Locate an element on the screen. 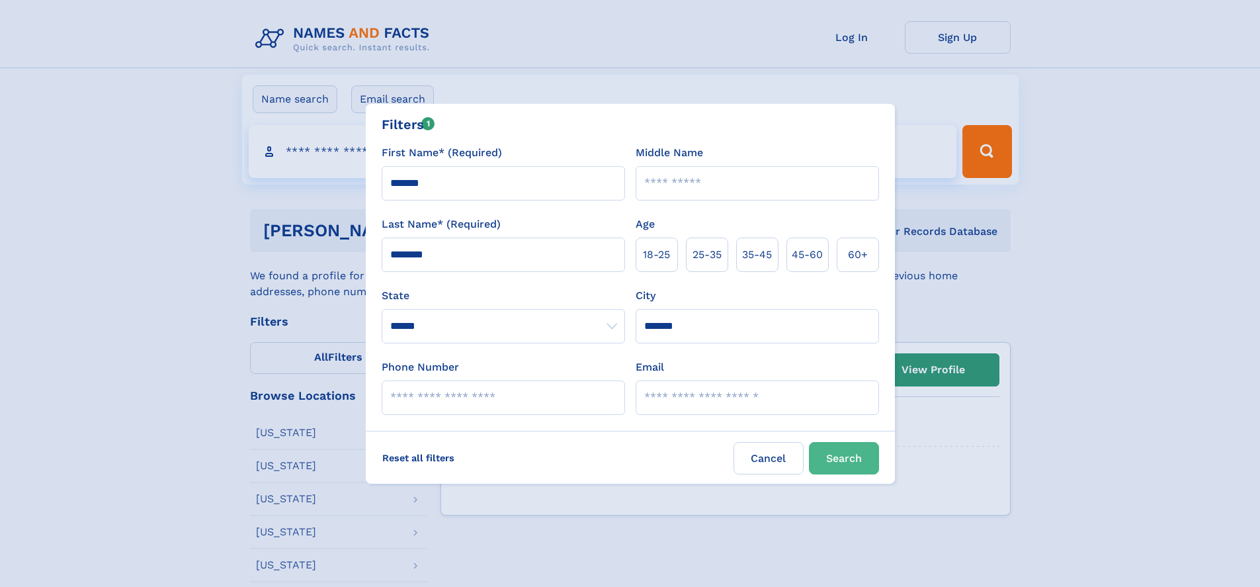  button: Search is located at coordinates (844, 458).